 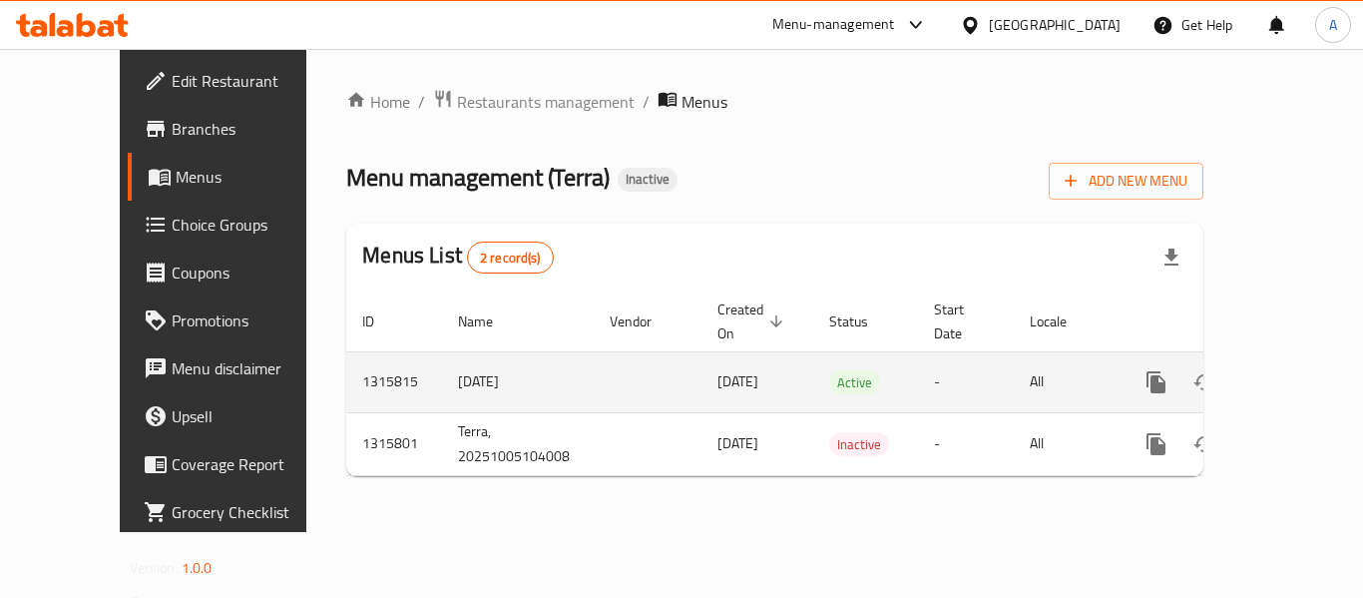 What do you see at coordinates (251, 512) in the screenshot?
I see `span: Grocery Checklist` at bounding box center [251, 512].